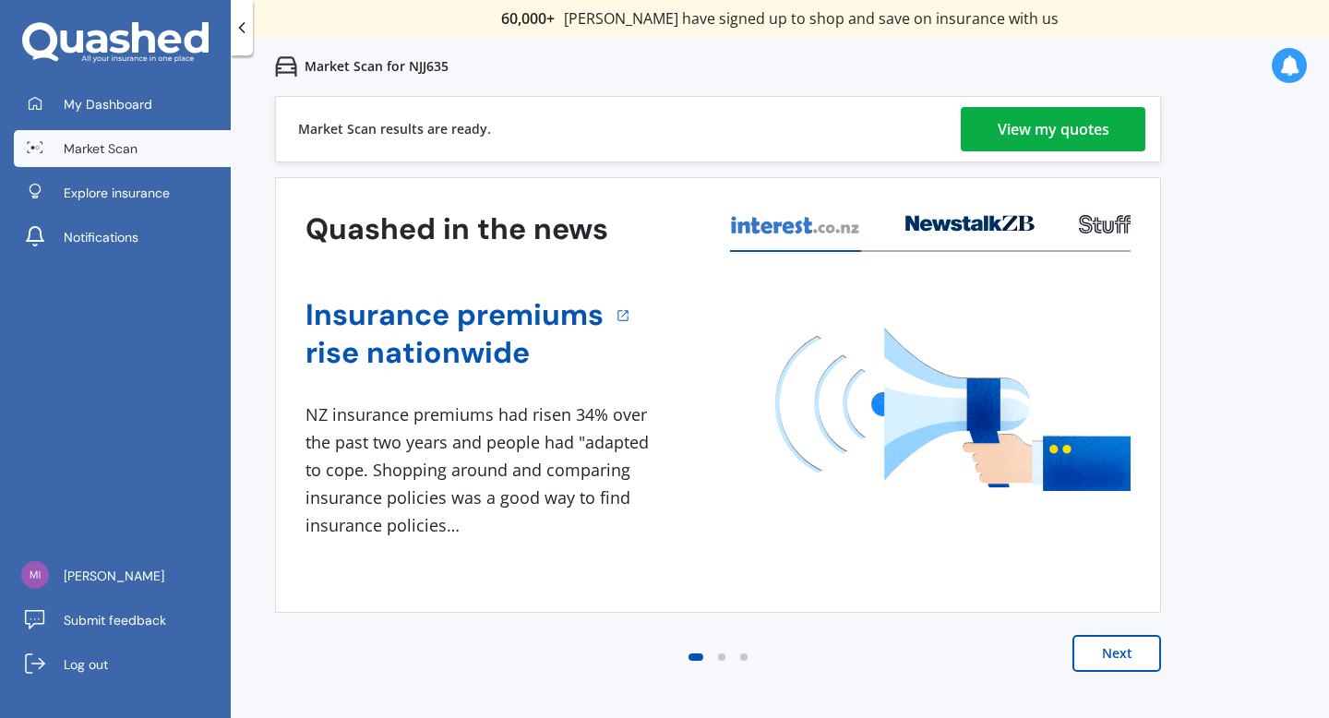 Image resolution: width=1329 pixels, height=718 pixels. I want to click on a: Market Scan, so click(122, 149).